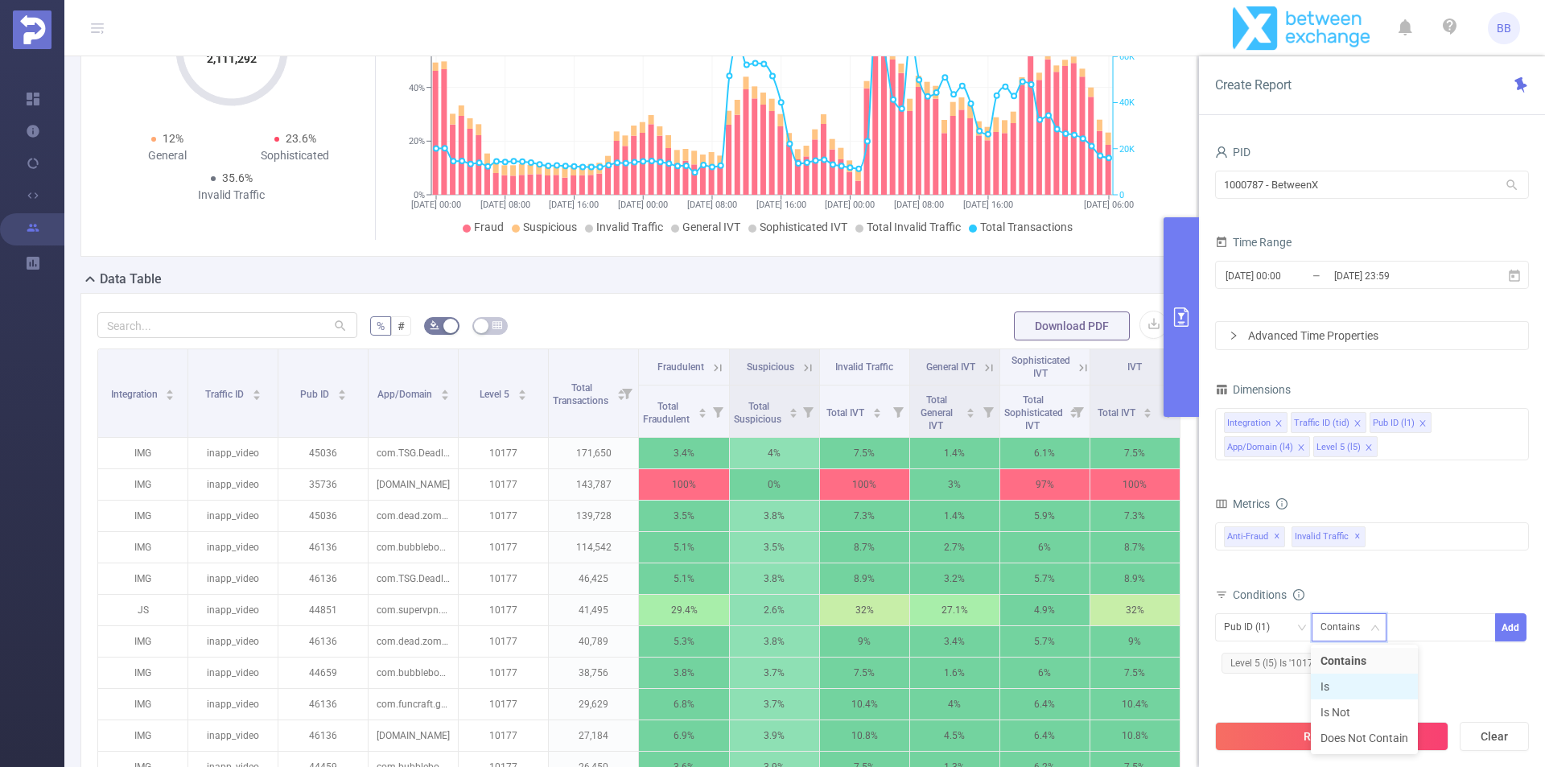 The image size is (1545, 767). I want to click on p: 5.9%, so click(1045, 516).